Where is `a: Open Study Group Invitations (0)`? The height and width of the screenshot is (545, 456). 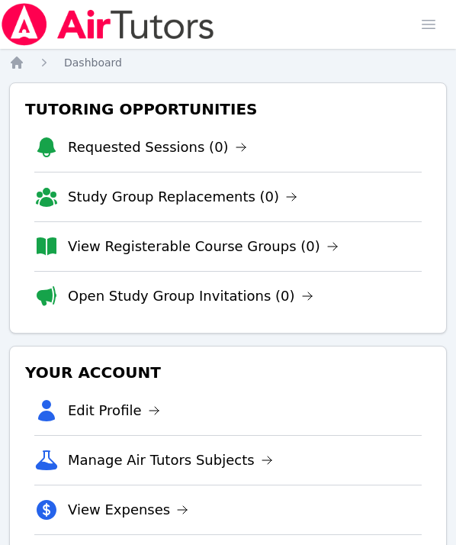
a: Open Study Group Invitations (0) is located at coordinates (191, 296).